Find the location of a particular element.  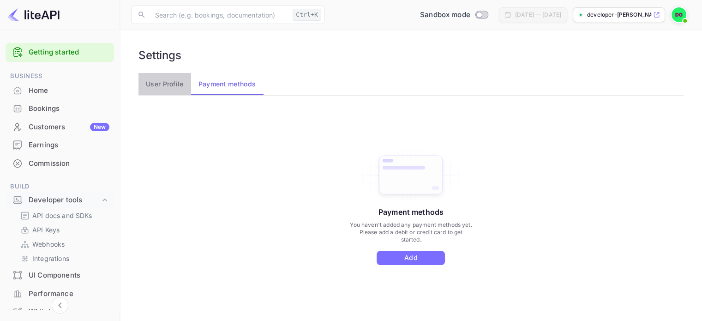

a: CustomersNew is located at coordinates (60, 126).